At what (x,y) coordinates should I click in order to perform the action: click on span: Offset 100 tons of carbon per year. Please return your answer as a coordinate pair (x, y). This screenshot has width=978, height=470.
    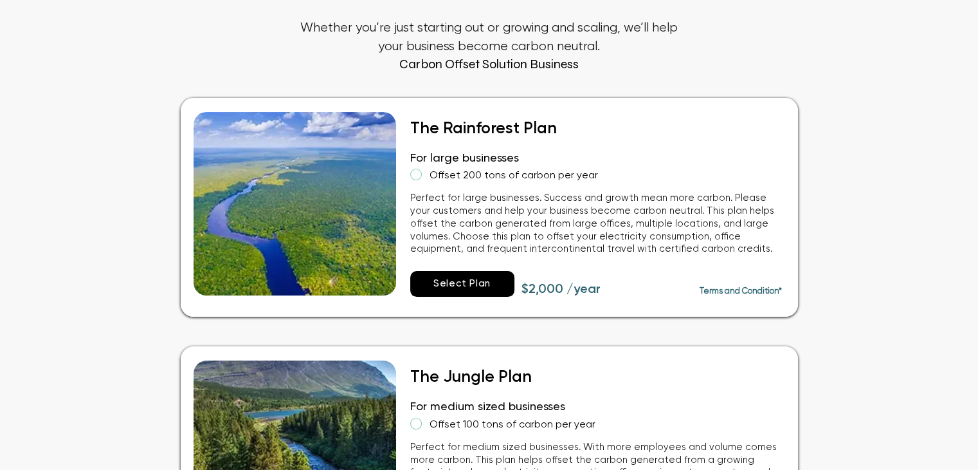
    Looking at the image, I should click on (513, 425).